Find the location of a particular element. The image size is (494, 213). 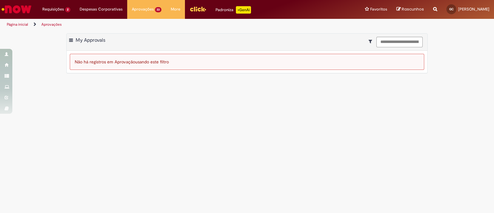

a: Página inicial is located at coordinates (17, 24).